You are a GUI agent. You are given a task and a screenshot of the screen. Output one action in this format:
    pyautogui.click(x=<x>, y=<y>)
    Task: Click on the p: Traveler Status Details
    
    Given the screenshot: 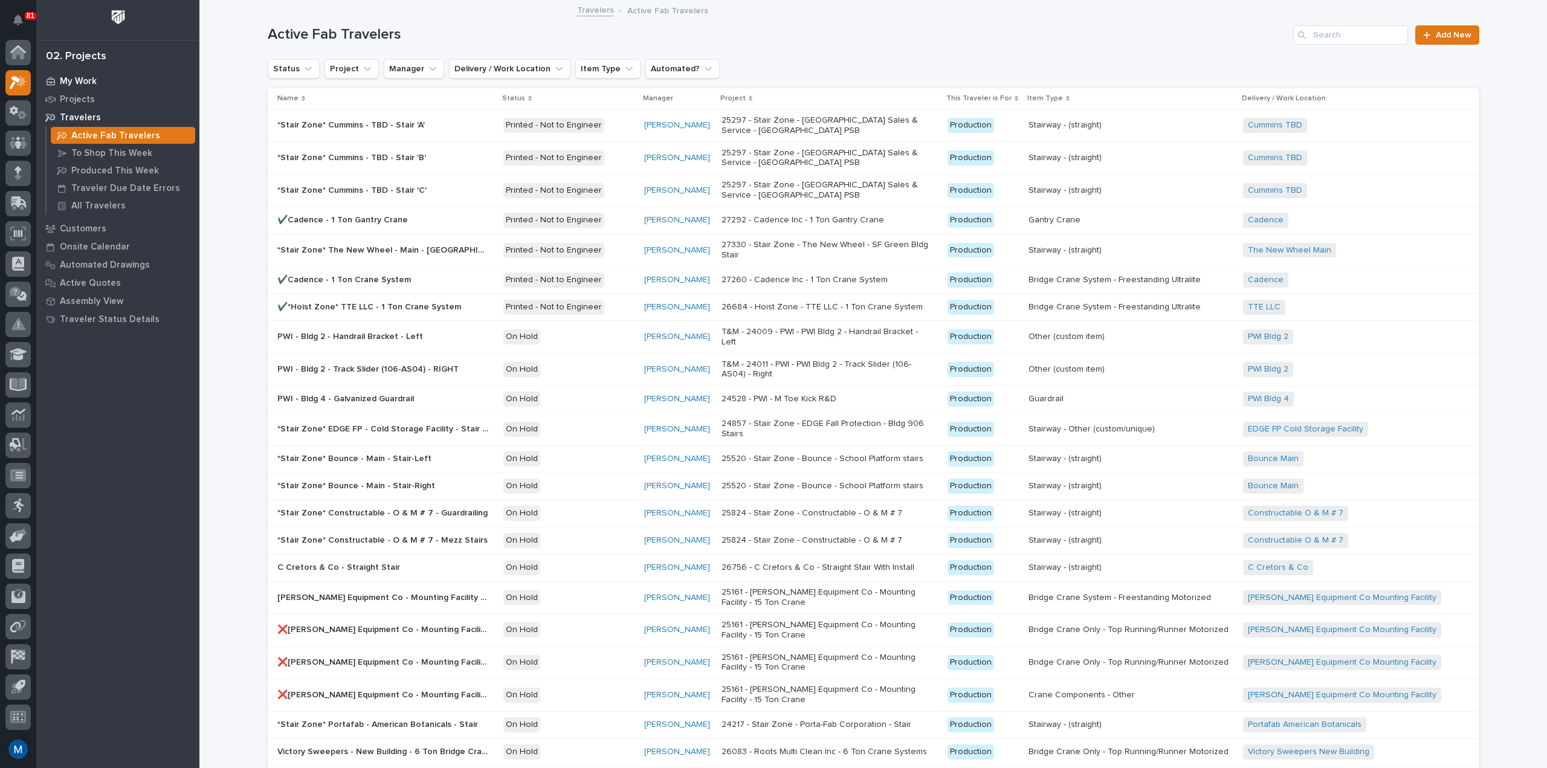 What is the action you would take?
    pyautogui.click(x=109, y=320)
    